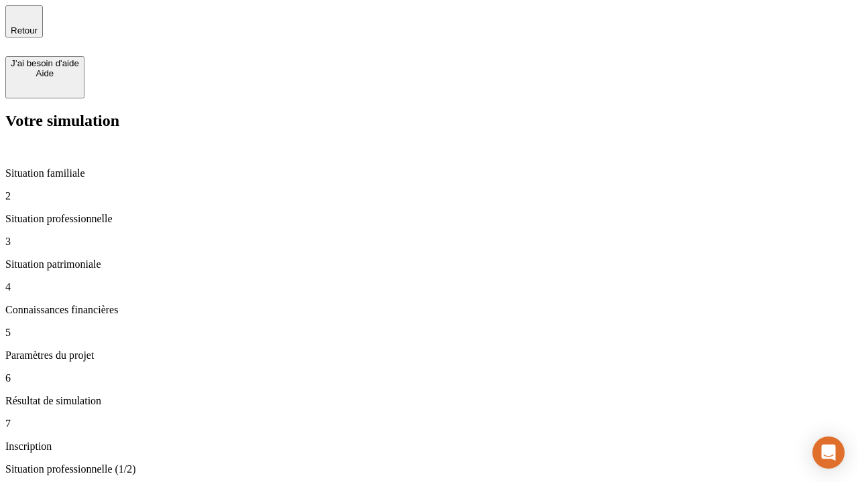 The height and width of the screenshot is (482, 858). What do you see at coordinates (45, 63) in the screenshot?
I see `div: J’ai besoin d'aide` at bounding box center [45, 63].